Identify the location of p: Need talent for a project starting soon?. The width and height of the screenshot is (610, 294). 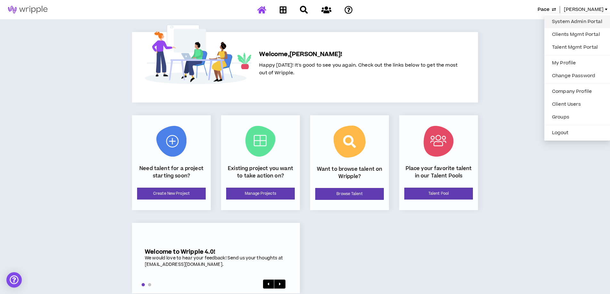
(171, 172).